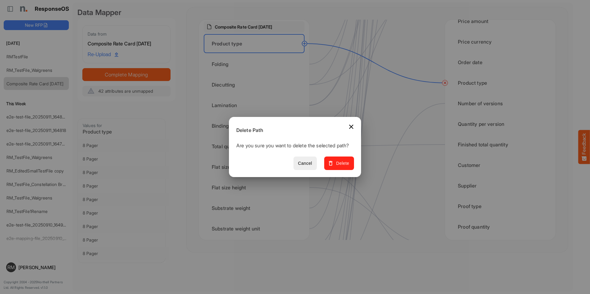 The image size is (590, 294). What do you see at coordinates (293, 147) in the screenshot?
I see `p: Are you sure you want to delete the selected path?` at bounding box center [293, 147].